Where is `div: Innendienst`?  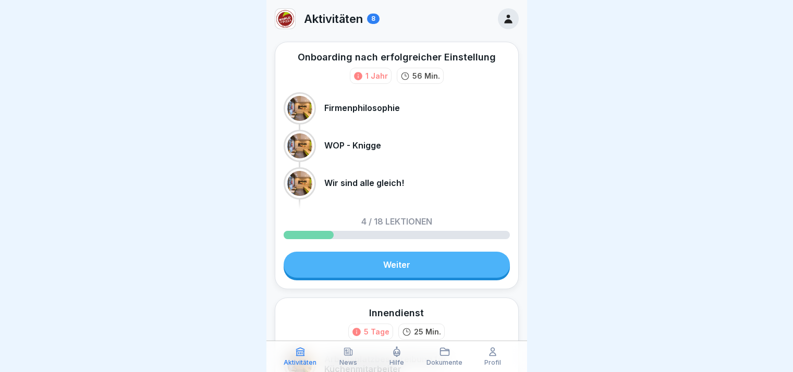 div: Innendienst is located at coordinates (396, 313).